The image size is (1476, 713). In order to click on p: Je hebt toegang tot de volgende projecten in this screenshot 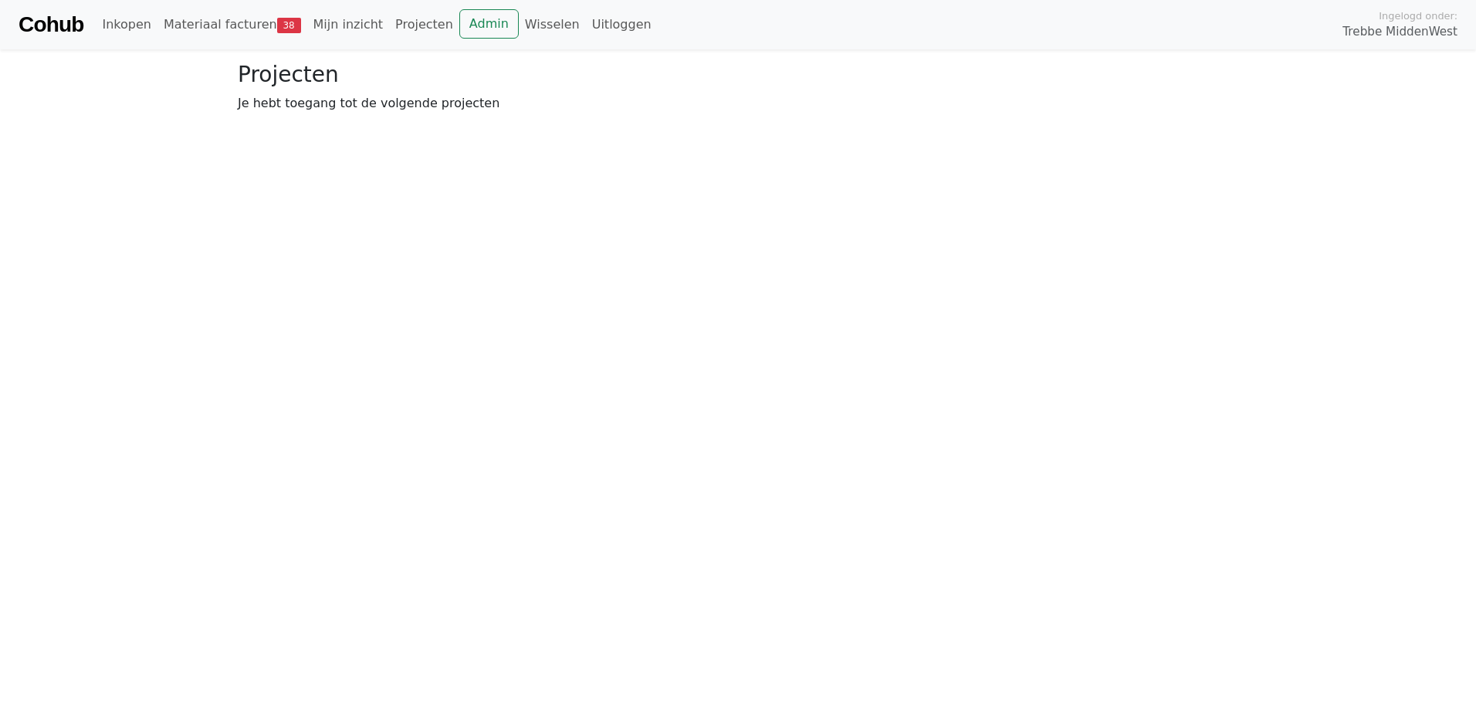, I will do `click(738, 103)`.